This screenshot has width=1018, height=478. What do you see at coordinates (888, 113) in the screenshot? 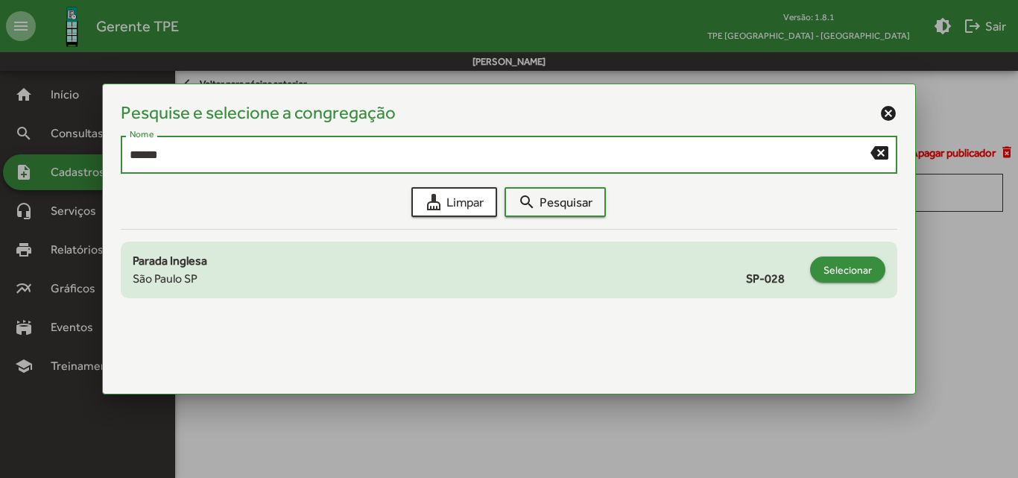
I see `mat-icon: cancel` at bounding box center [888, 113].